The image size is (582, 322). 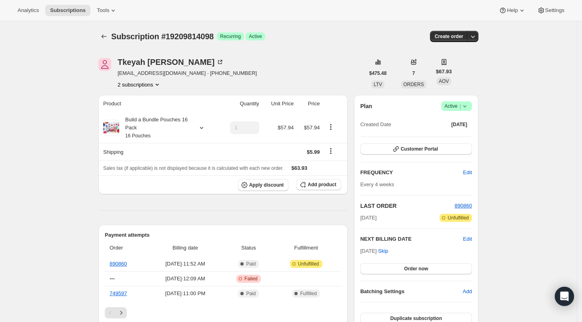 I want to click on span: Billing date, so click(x=185, y=248).